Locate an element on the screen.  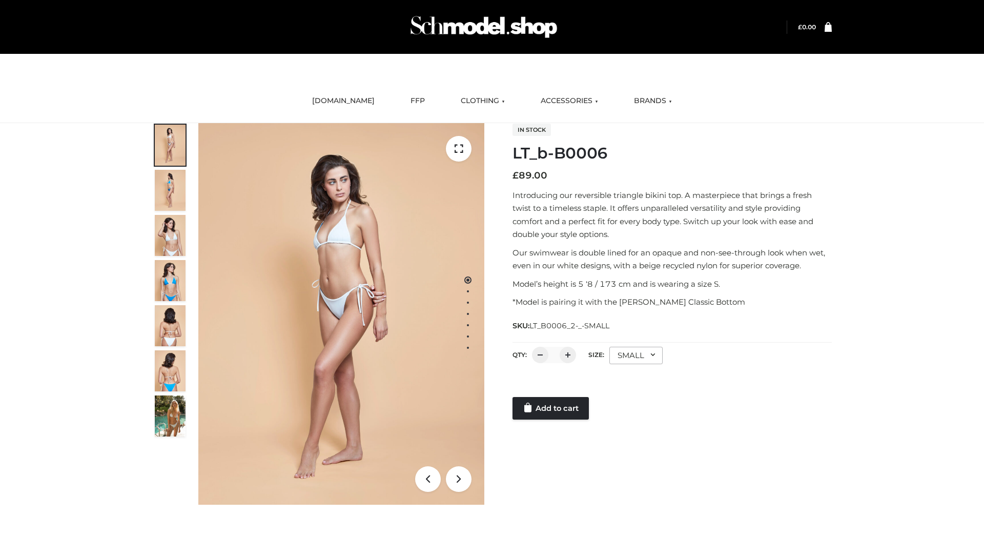
a: Schmodel Admin 964 is located at coordinates (484, 27).